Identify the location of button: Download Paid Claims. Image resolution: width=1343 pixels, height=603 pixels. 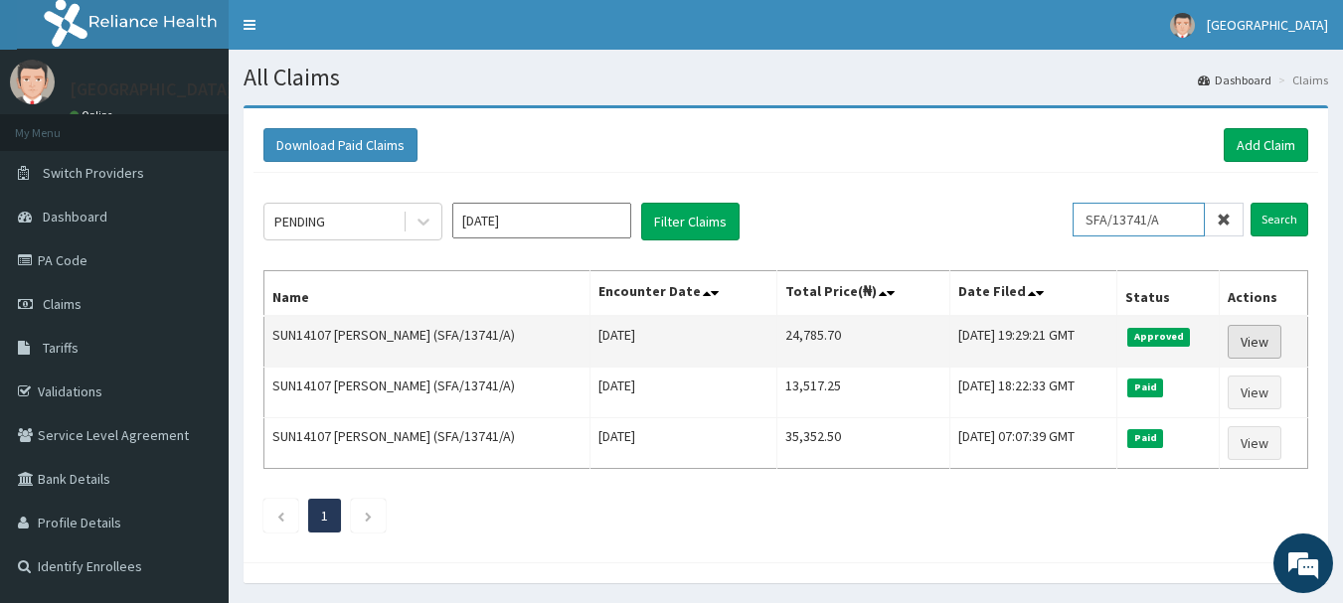
(340, 145).